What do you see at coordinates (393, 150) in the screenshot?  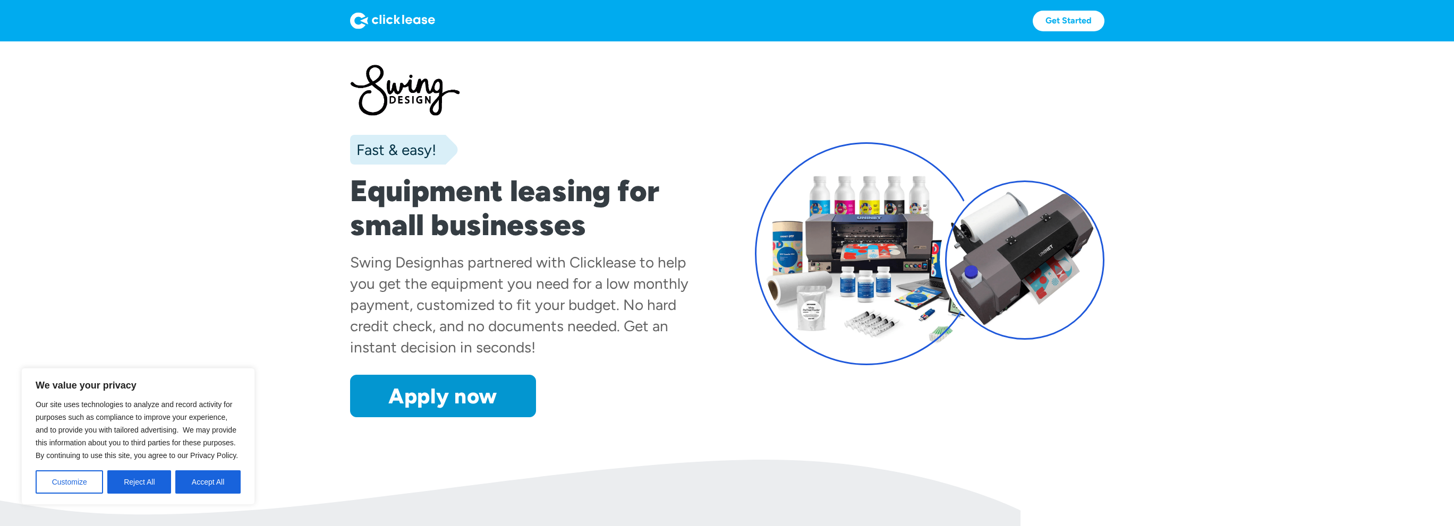 I see `div: Fast & easy!` at bounding box center [393, 150].